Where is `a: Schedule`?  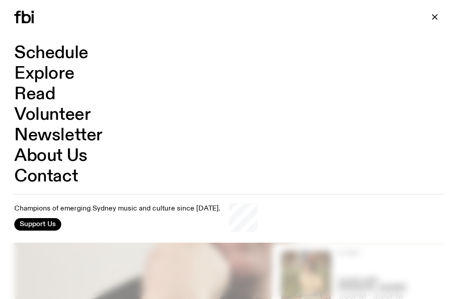
a: Schedule is located at coordinates (51, 53).